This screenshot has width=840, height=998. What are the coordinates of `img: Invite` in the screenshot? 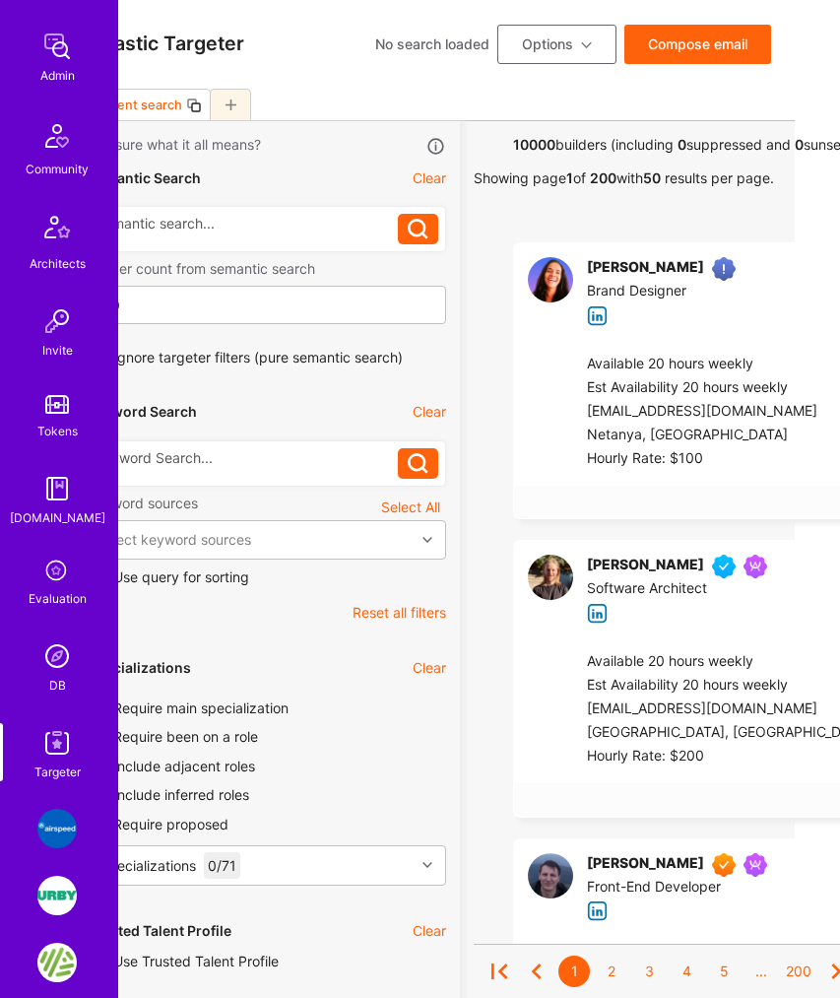 It's located at (57, 321).